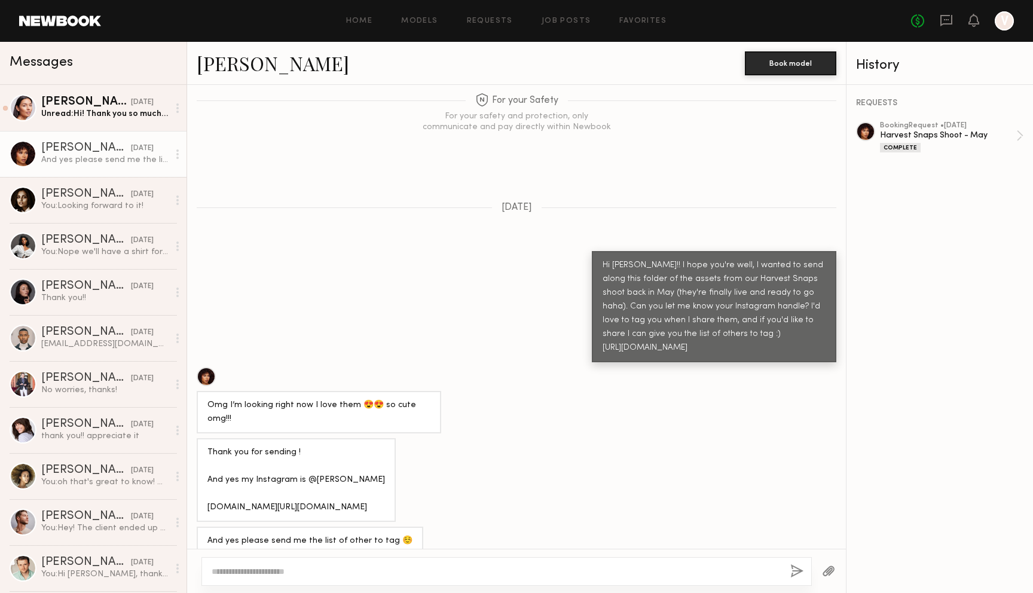 The height and width of the screenshot is (593, 1033). Describe the element at coordinates (790, 63) in the screenshot. I see `button: Book model` at that location.